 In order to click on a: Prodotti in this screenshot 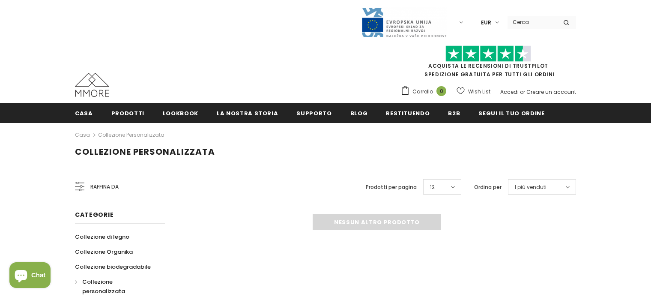, I will do `click(128, 113)`.